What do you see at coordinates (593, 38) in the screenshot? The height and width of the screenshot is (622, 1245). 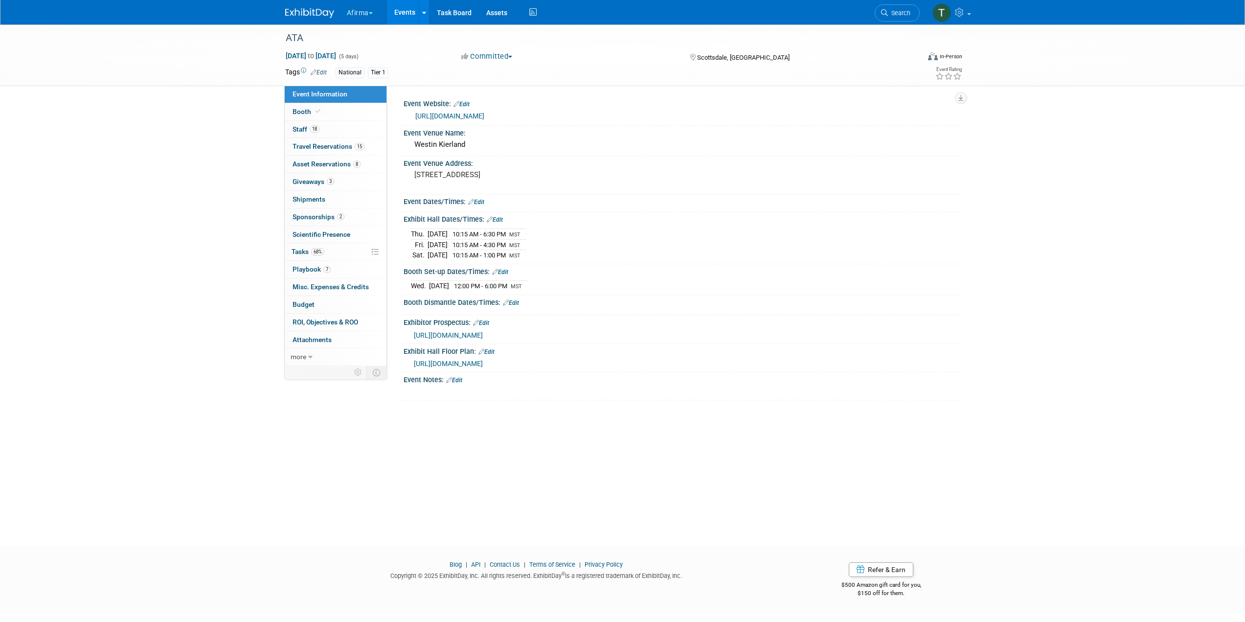 I see `div: ATA` at bounding box center [593, 38].